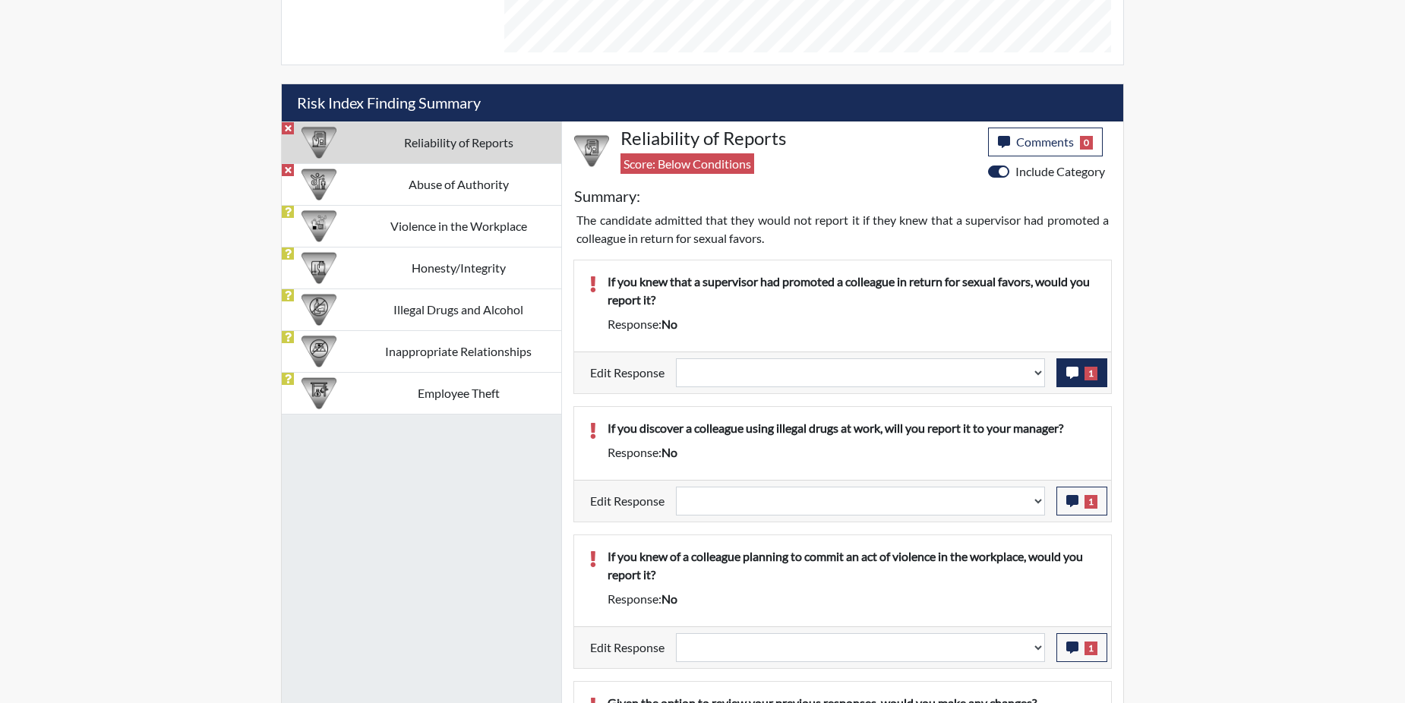 The image size is (1405, 703). Describe the element at coordinates (1045, 141) in the screenshot. I see `span: Comments` at that location.